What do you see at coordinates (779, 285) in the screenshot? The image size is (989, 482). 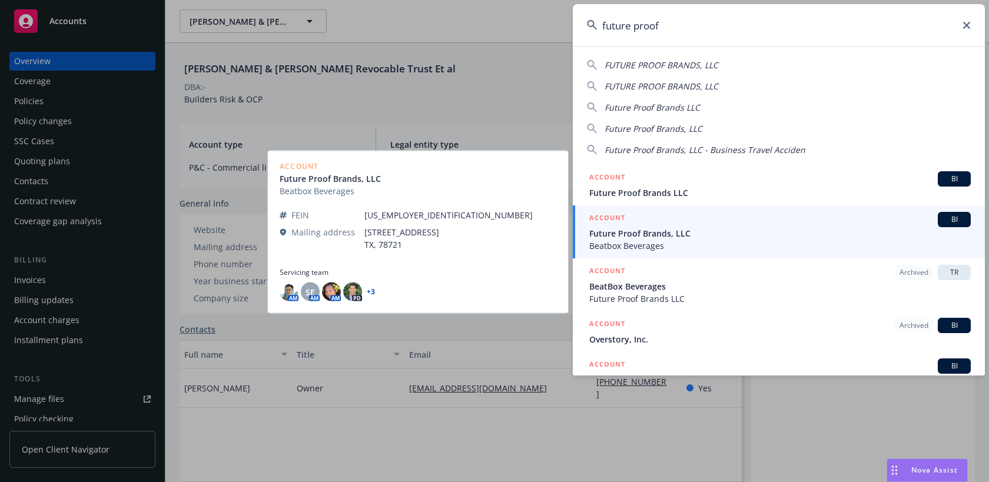 I see `a: ACCOUNTArchivedTRBeatBox BeveragesFuture Proof Brands LLC` at bounding box center [779, 285].